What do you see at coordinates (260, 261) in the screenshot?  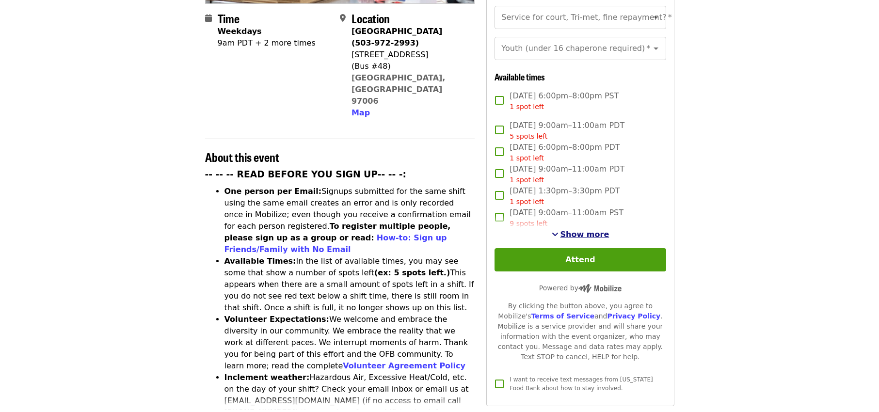 I see `strong: Available Times:` at bounding box center [260, 261].